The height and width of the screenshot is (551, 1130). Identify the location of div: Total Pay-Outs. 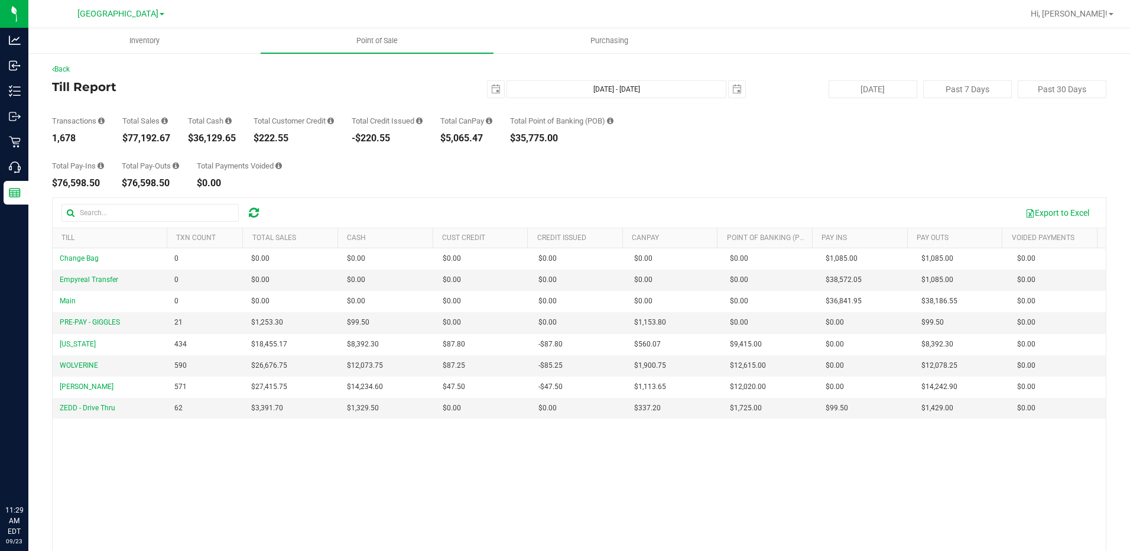
(150, 166).